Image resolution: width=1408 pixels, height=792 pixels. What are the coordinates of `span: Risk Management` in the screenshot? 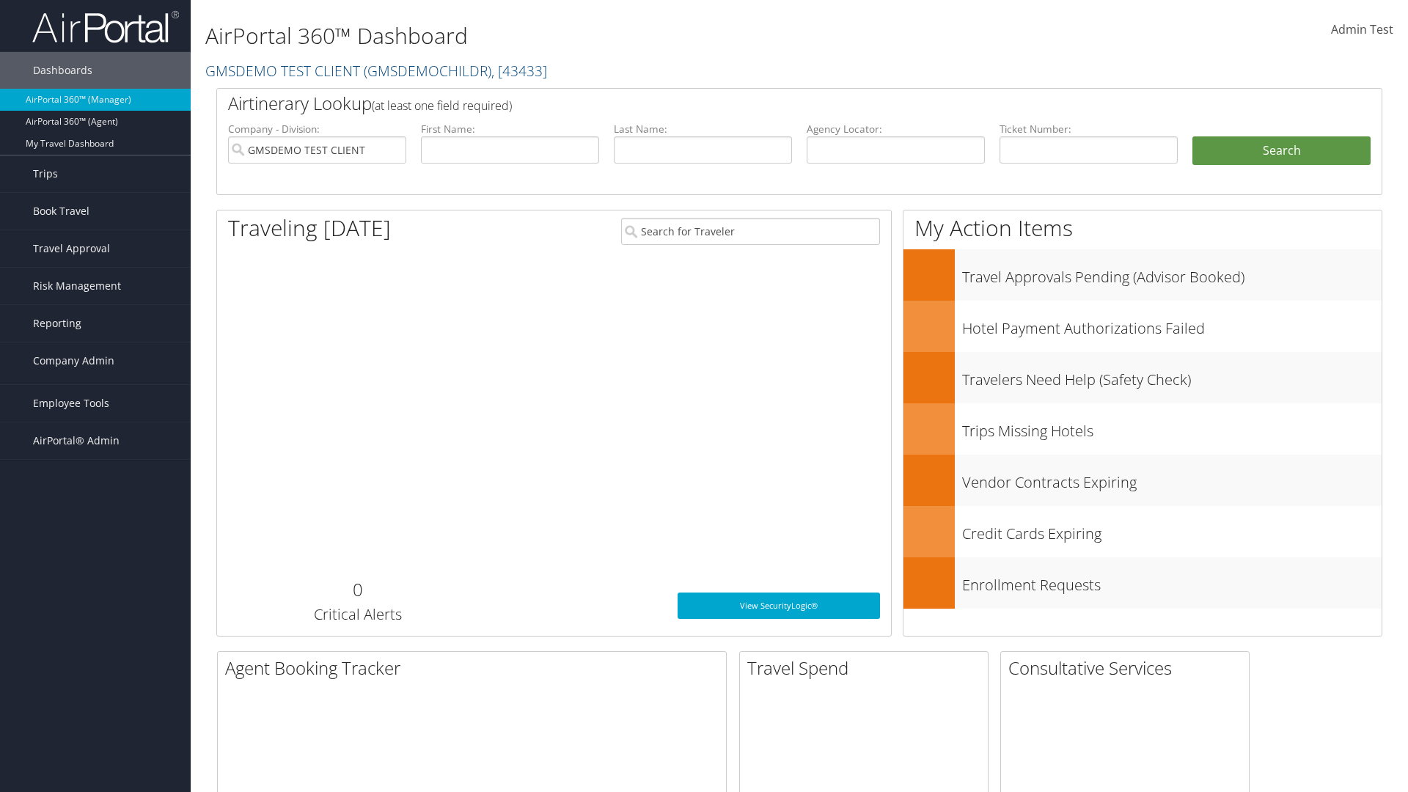 It's located at (77, 286).